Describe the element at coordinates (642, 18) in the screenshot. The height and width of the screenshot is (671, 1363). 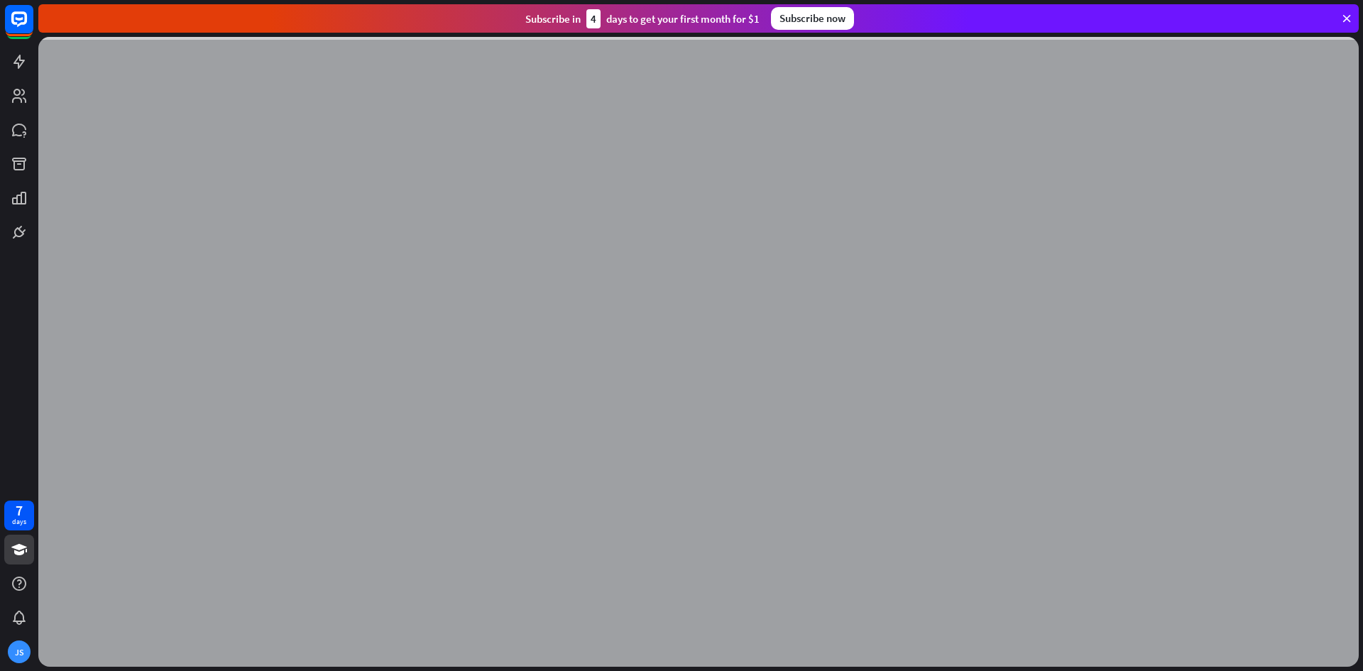
I see `div: Subscribe in days to get your first month for $1` at that location.